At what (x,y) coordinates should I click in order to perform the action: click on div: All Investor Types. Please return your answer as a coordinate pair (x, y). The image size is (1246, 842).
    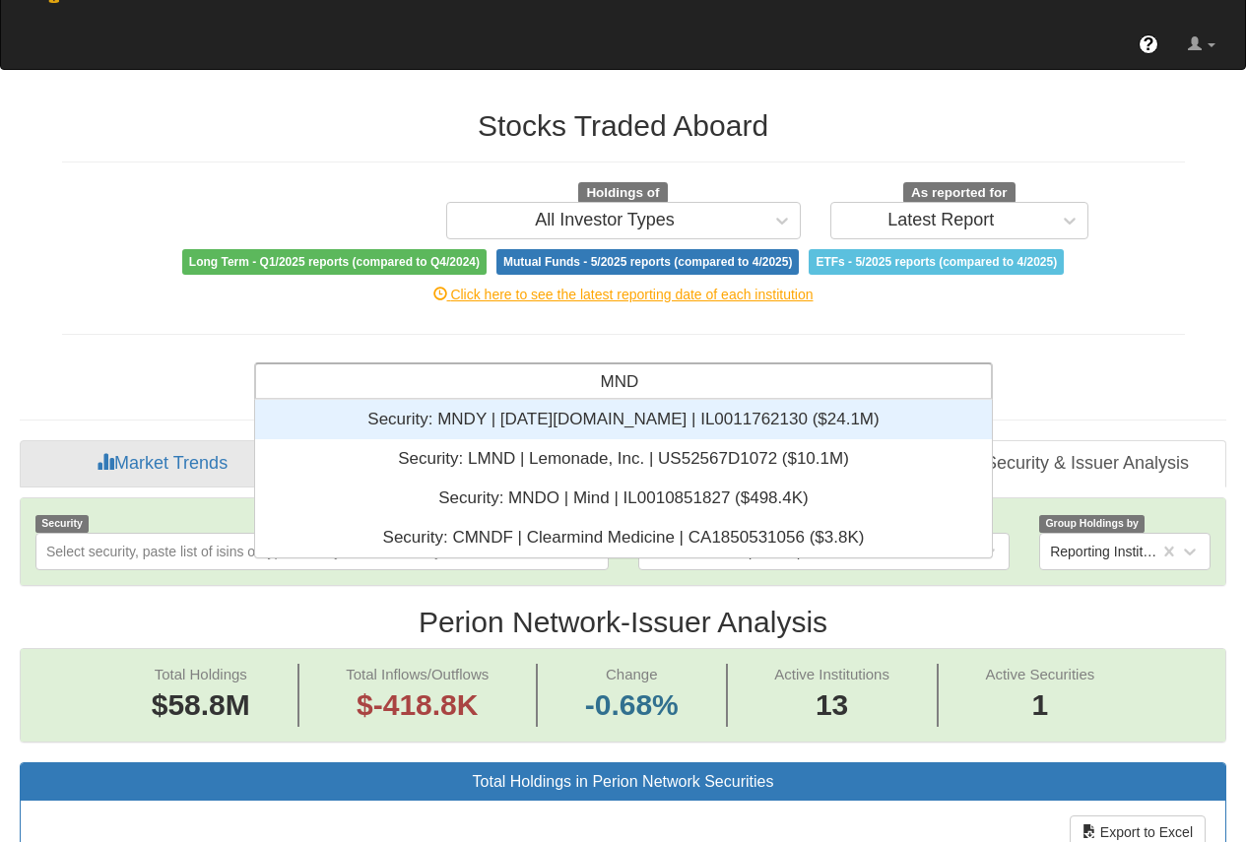
    Looking at the image, I should click on (605, 221).